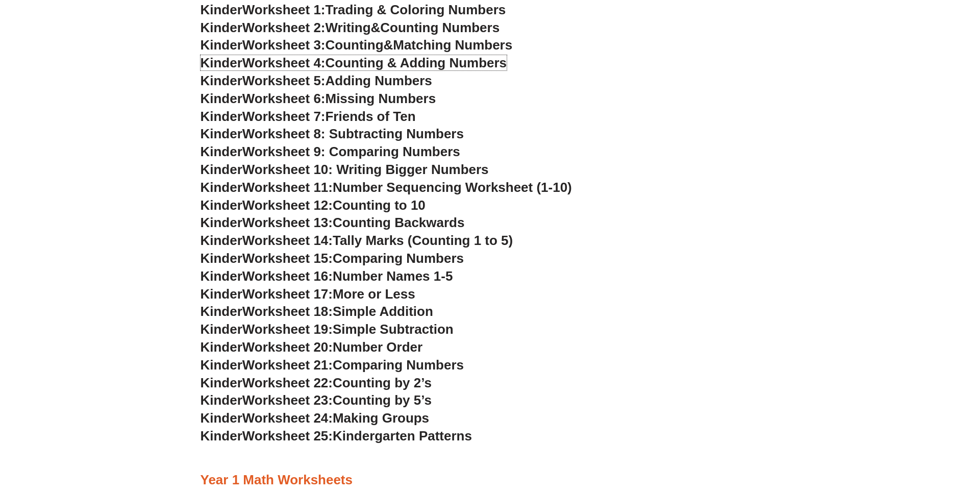  Describe the element at coordinates (287, 205) in the screenshot. I see `span: Worksheet 12:` at that location.